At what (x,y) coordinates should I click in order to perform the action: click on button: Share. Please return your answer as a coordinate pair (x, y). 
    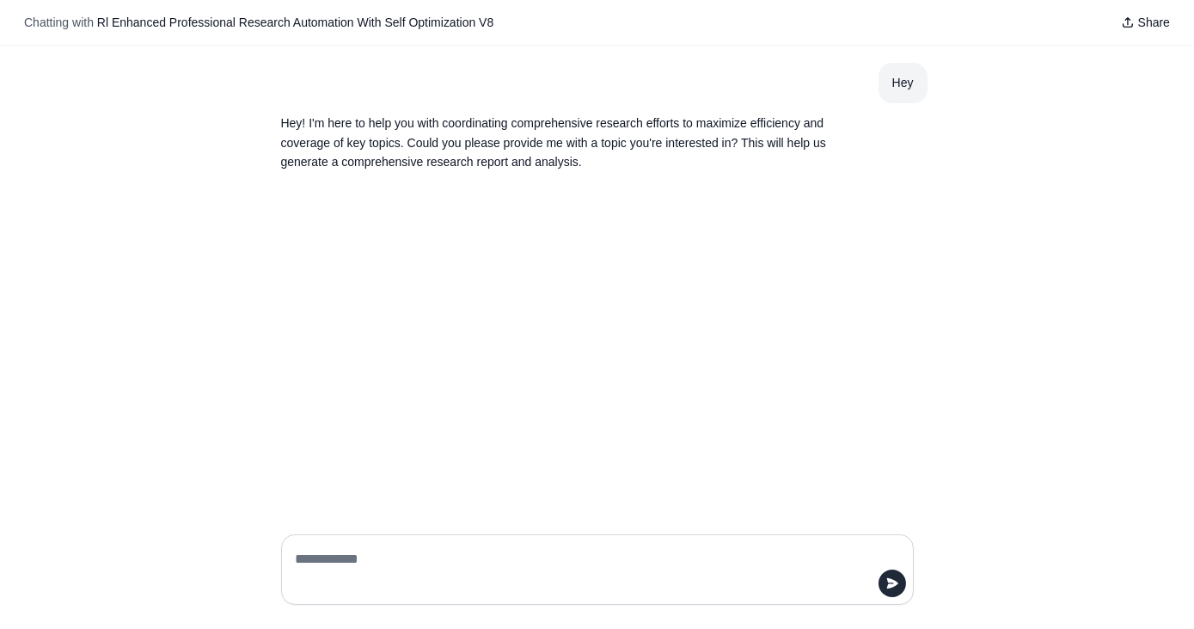
    Looking at the image, I should click on (1145, 22).